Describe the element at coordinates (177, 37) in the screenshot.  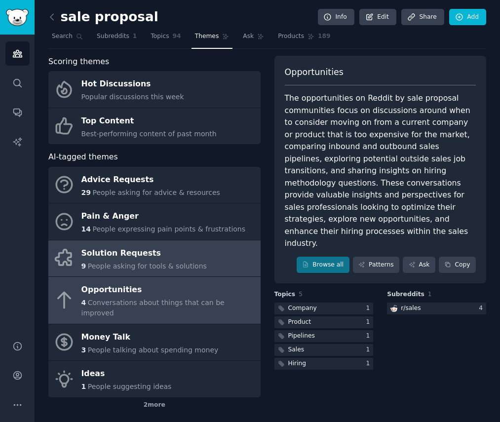
I see `span: 94` at that location.